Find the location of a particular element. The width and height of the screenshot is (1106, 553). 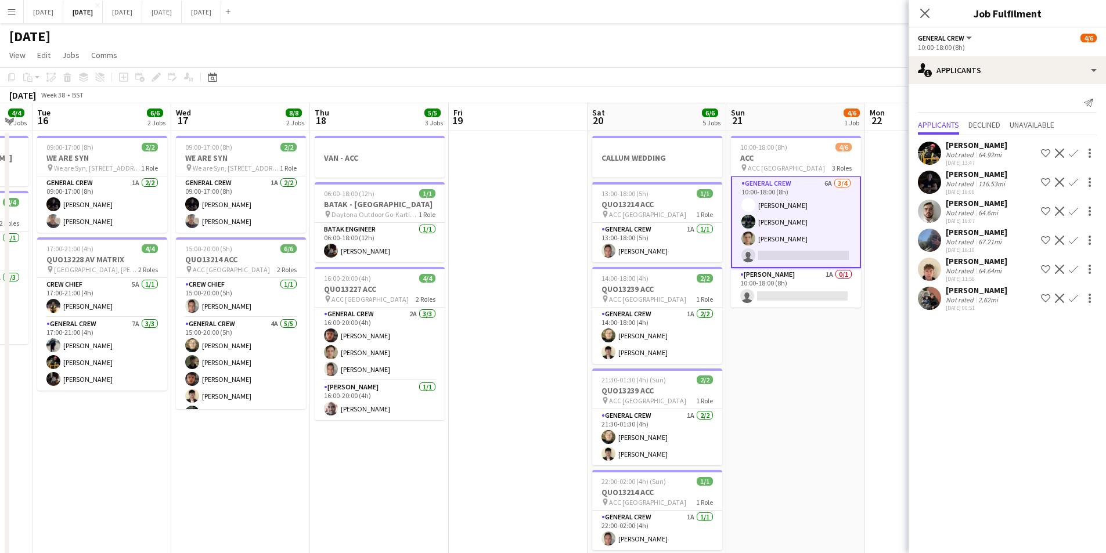

div: 116.53mi is located at coordinates (992, 184).